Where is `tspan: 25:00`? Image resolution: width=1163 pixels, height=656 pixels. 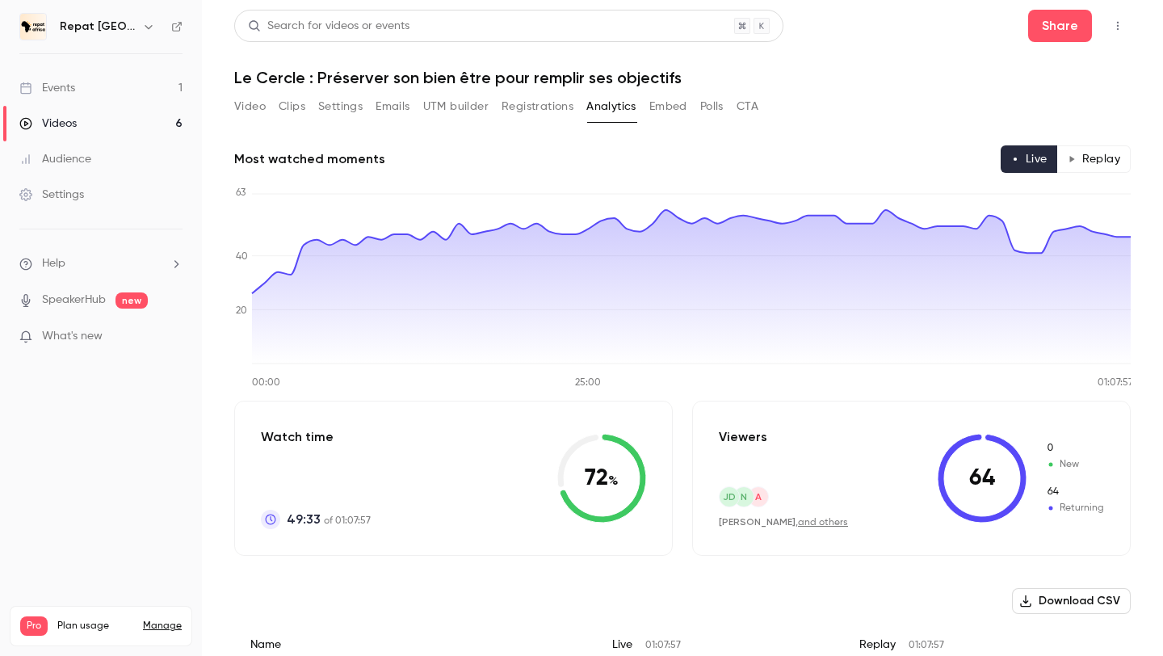
tspan: 25:00 is located at coordinates (588, 383).